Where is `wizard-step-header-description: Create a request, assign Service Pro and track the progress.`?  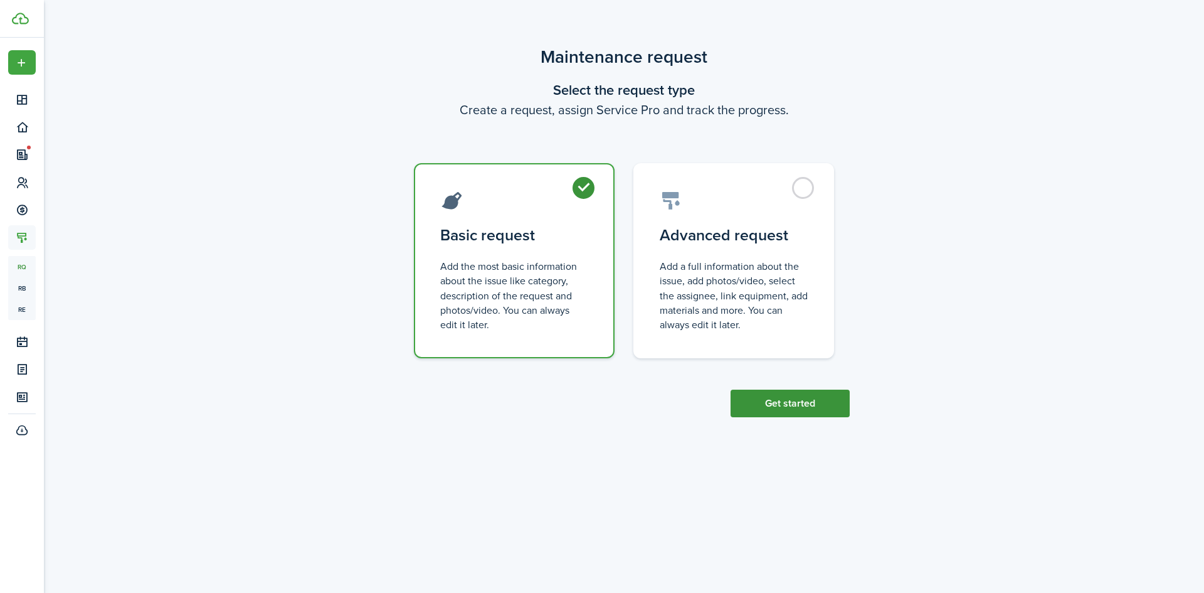
wizard-step-header-description: Create a request, assign Service Pro and track the progress. is located at coordinates (624, 110).